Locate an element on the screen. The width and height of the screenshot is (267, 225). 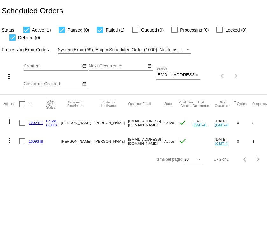
mat-icon: close is located at coordinates (197, 75).